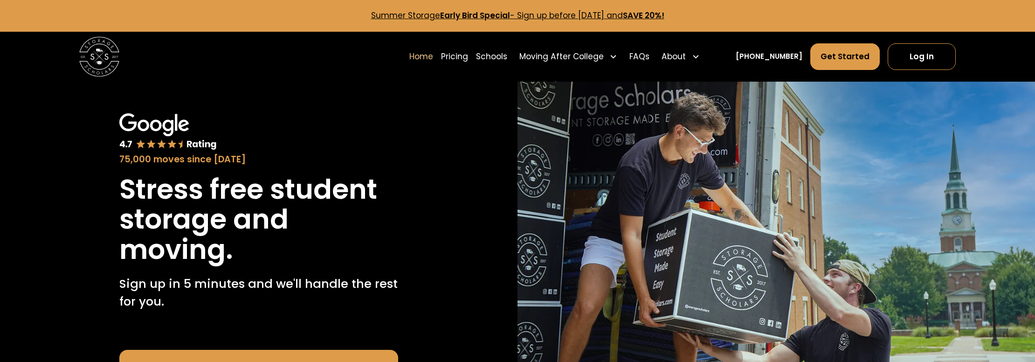 The height and width of the screenshot is (362, 1035). Describe the element at coordinates (168, 132) in the screenshot. I see `img: Google 4.7 star rating` at that location.